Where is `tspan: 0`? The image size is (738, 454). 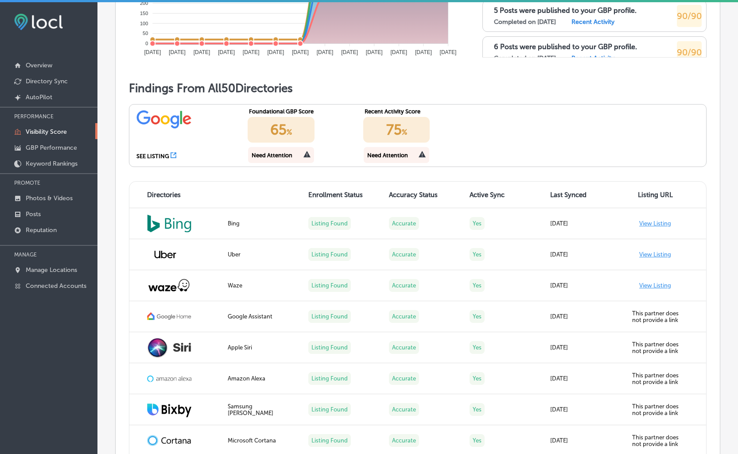 tspan: 0 is located at coordinates (147, 43).